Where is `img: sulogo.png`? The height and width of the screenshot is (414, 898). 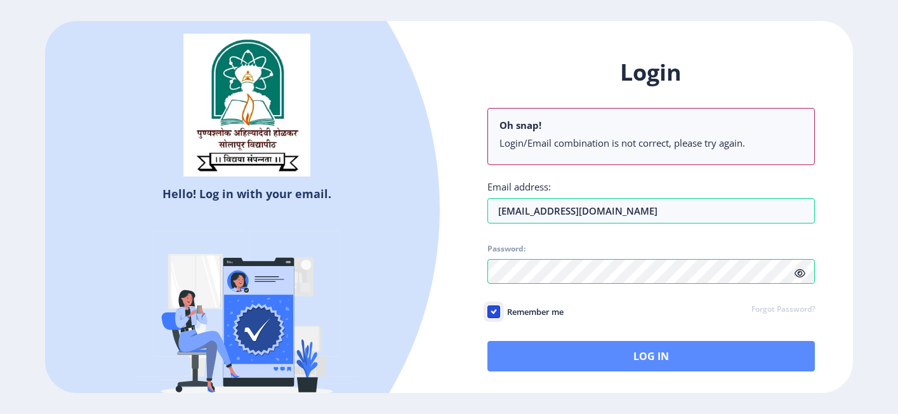 img: sulogo.png is located at coordinates (247, 105).